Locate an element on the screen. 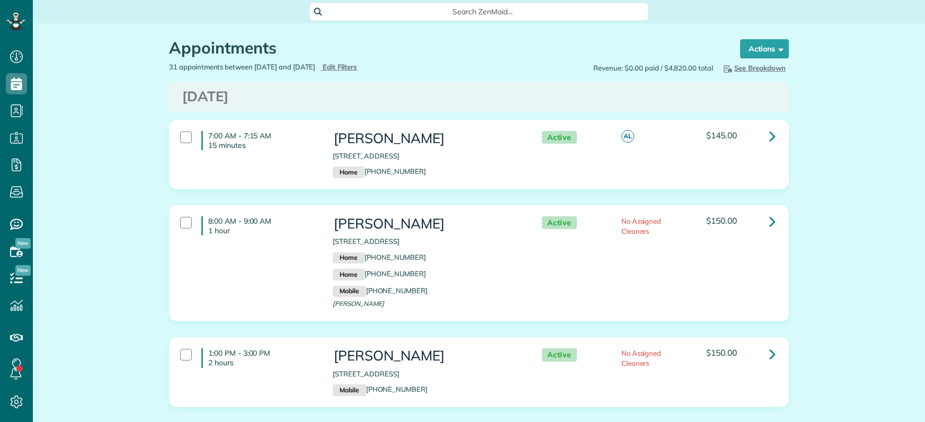  a: Edit Filters is located at coordinates (338, 67).